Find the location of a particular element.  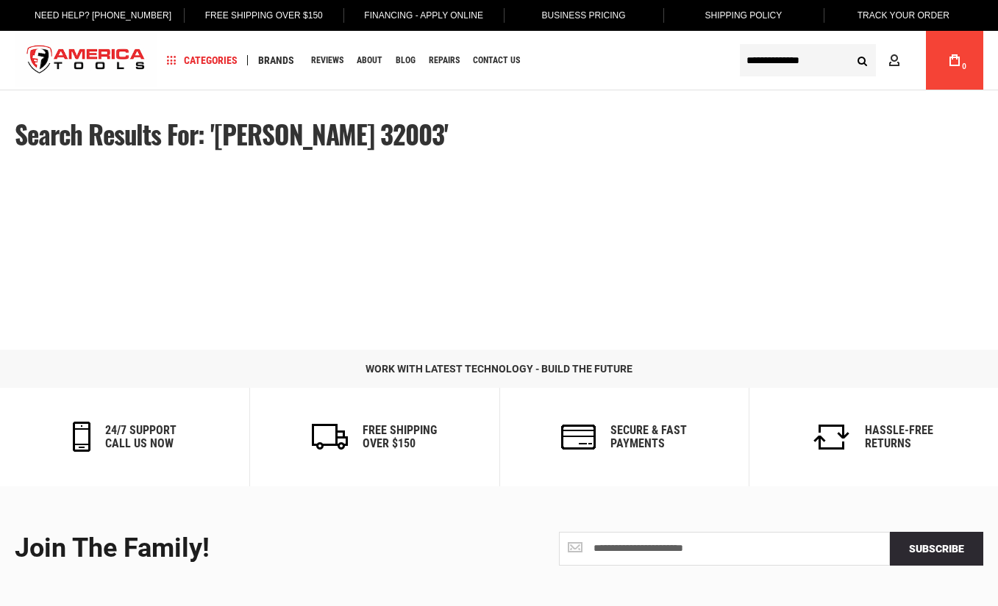

a: store logo is located at coordinates (86, 60).